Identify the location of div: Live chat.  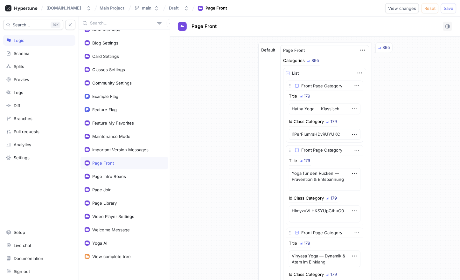
(22, 246).